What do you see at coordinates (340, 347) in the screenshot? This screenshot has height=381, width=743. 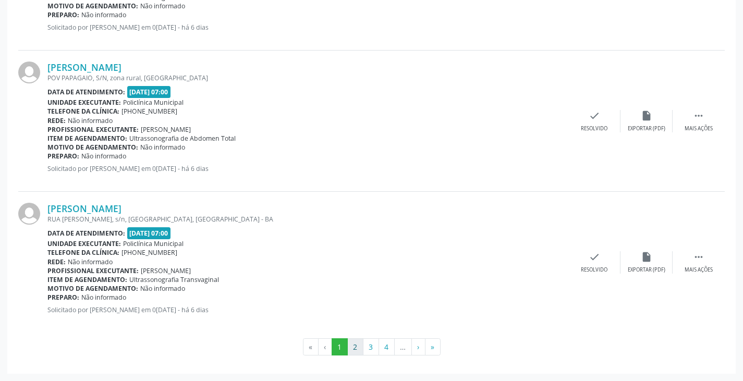 I see `button: Go to page 1` at bounding box center [340, 347].